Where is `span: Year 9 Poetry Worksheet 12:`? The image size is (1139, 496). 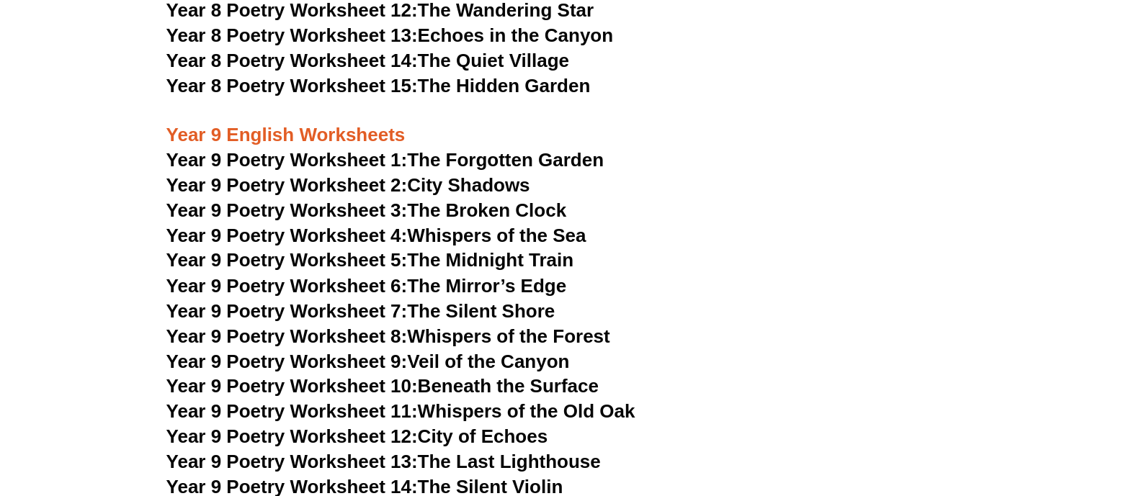
span: Year 9 Poetry Worksheet 12: is located at coordinates (292, 436).